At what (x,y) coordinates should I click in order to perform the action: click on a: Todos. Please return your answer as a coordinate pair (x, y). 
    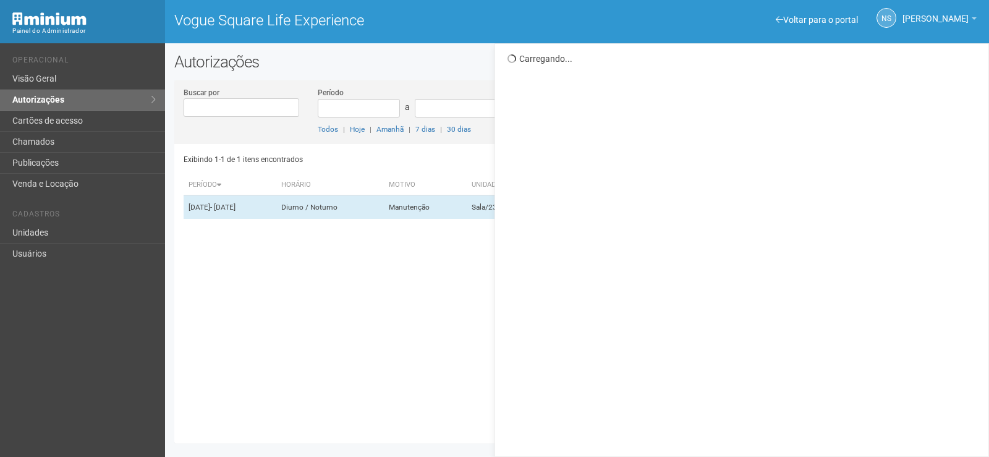
    Looking at the image, I should click on (328, 129).